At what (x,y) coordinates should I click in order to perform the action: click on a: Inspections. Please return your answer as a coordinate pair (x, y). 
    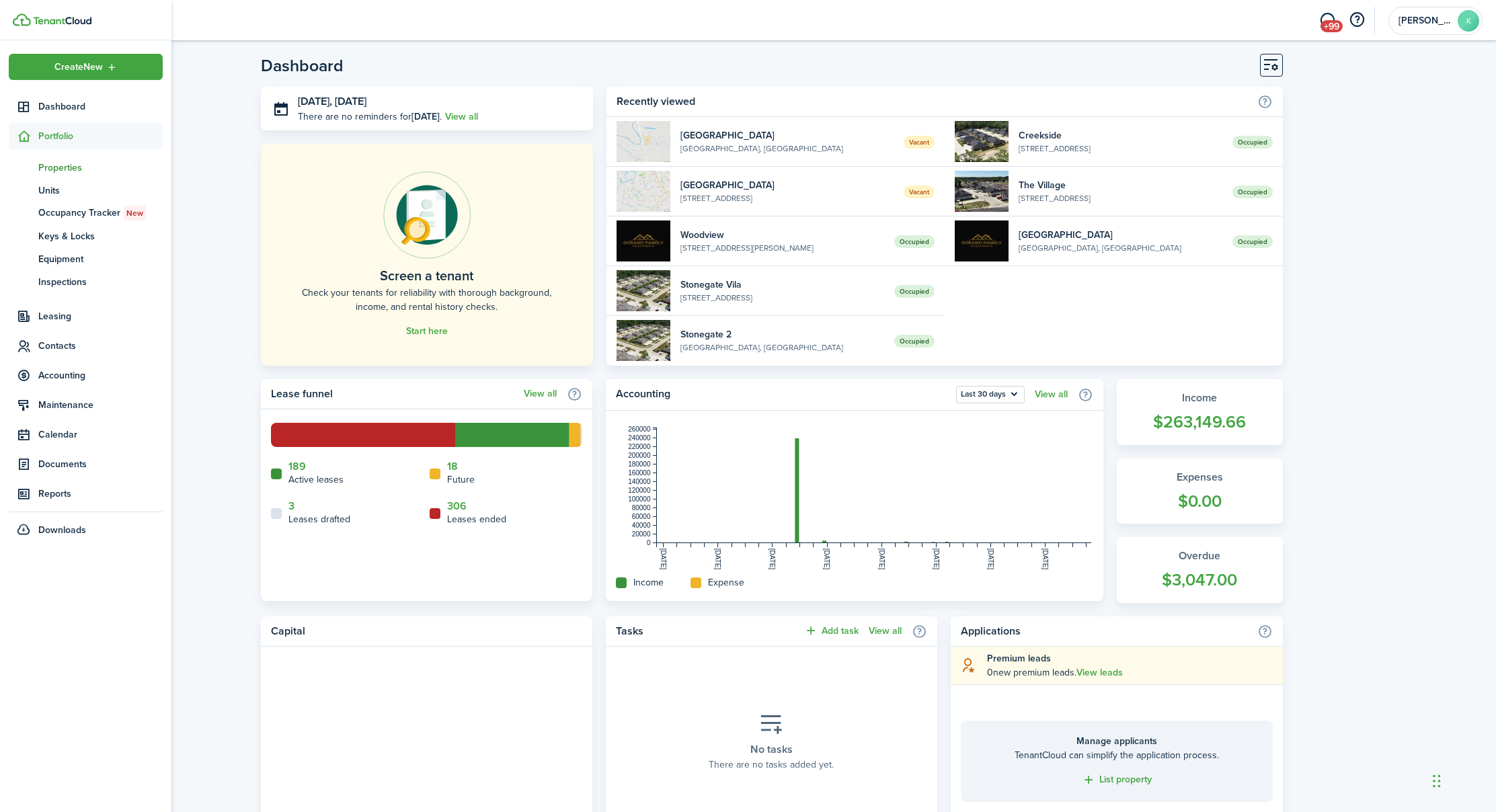
    Looking at the image, I should click on (85, 281).